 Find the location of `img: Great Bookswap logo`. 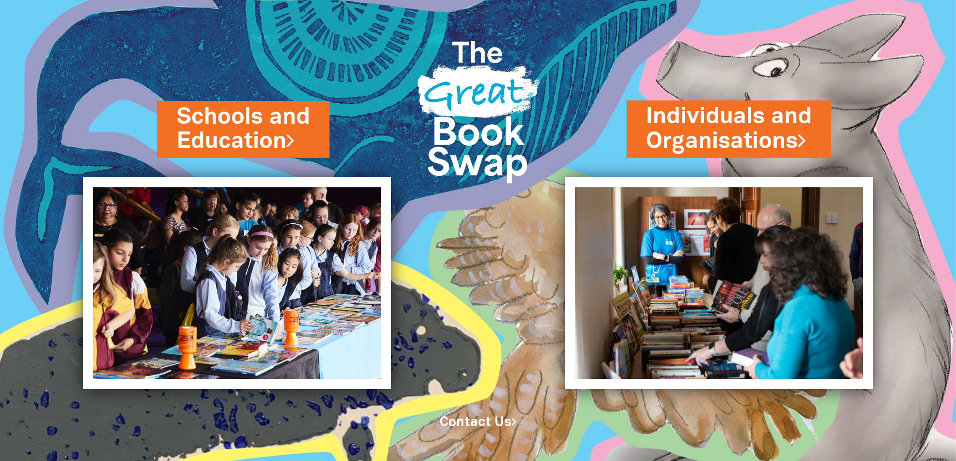

img: Great Bookswap logo is located at coordinates (478, 108).